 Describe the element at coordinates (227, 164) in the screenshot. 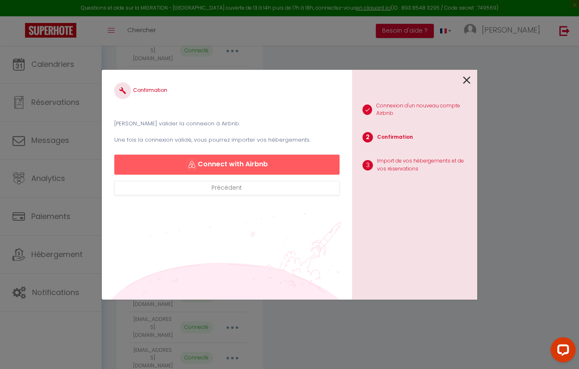

I see `button: Connect with Airbnb` at that location.